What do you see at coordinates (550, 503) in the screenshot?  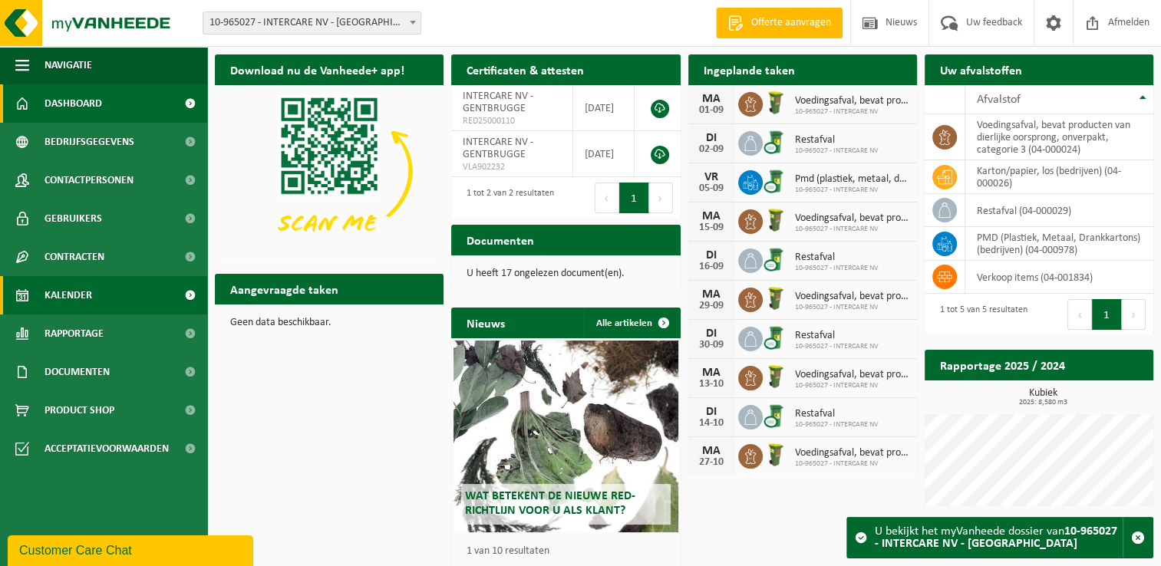 I see `span: Wat betekent de nieuwe RED-richtlijn voor u als klant?` at bounding box center [550, 503].